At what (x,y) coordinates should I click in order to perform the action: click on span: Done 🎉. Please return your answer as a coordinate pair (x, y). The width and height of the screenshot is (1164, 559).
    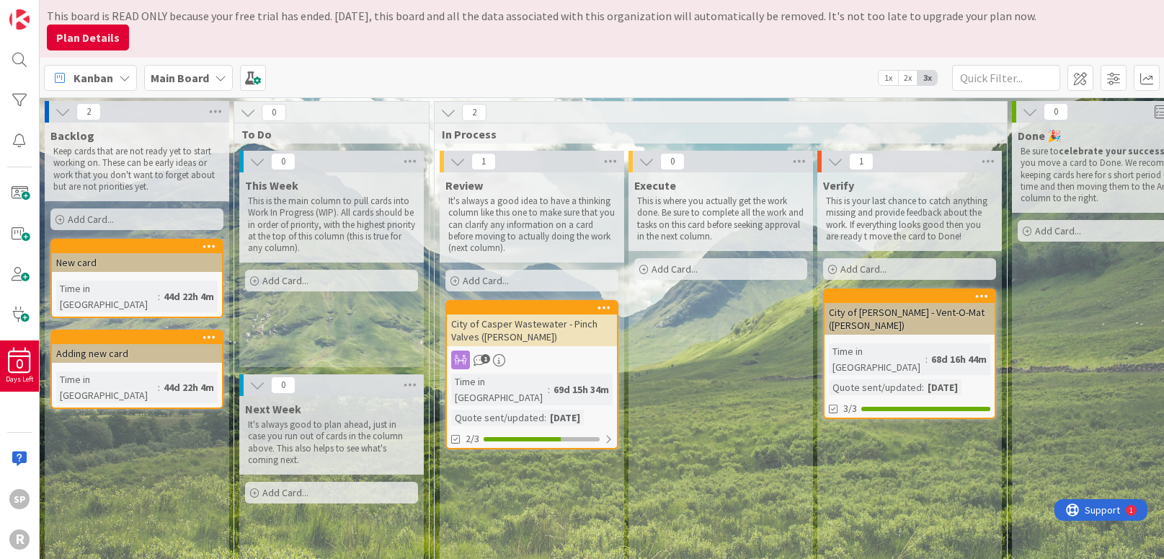
    Looking at the image, I should click on (1040, 136).